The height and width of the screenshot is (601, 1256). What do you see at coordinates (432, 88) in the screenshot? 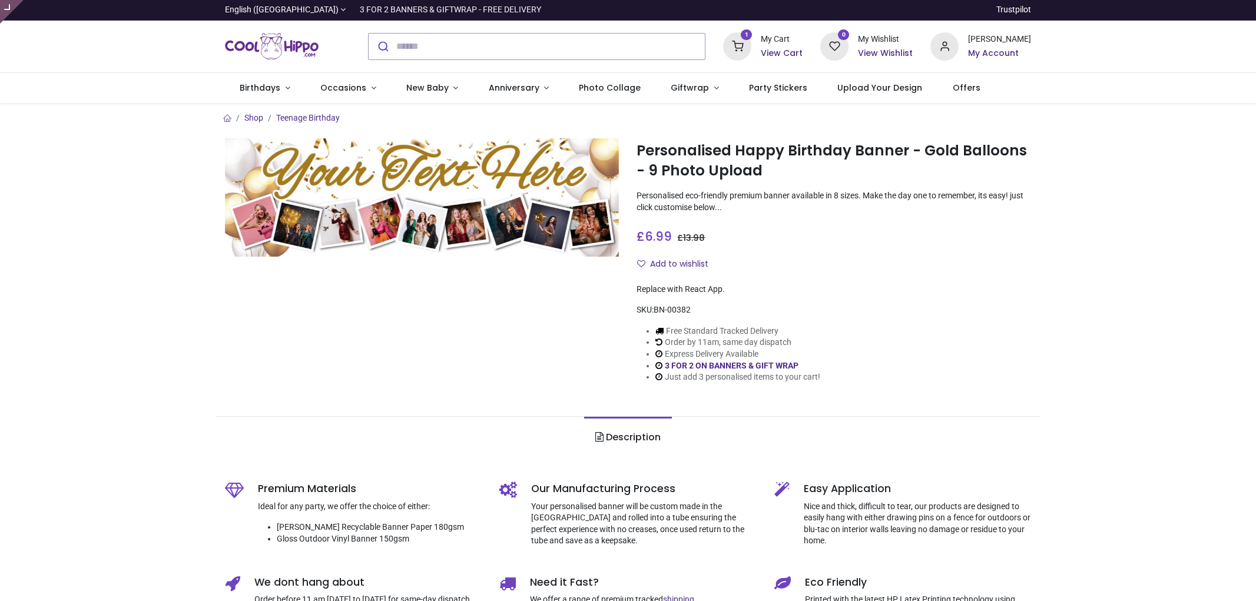
I see `a: New Baby` at bounding box center [432, 88].